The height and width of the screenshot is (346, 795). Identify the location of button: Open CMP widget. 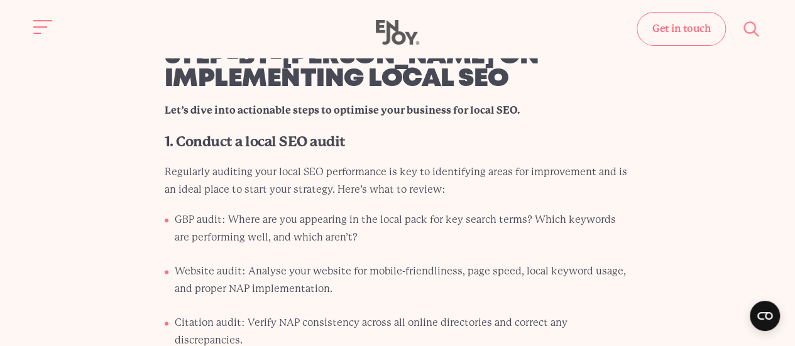
(765, 316).